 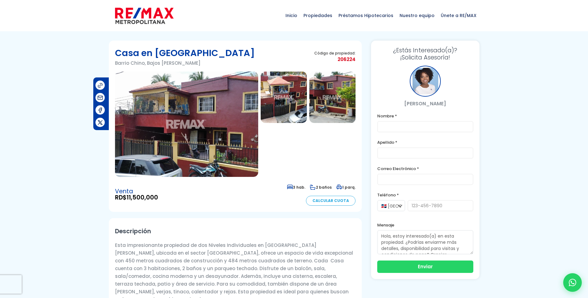 What do you see at coordinates (296, 187) in the screenshot?
I see `span: 3 hab.` at bounding box center [296, 187].